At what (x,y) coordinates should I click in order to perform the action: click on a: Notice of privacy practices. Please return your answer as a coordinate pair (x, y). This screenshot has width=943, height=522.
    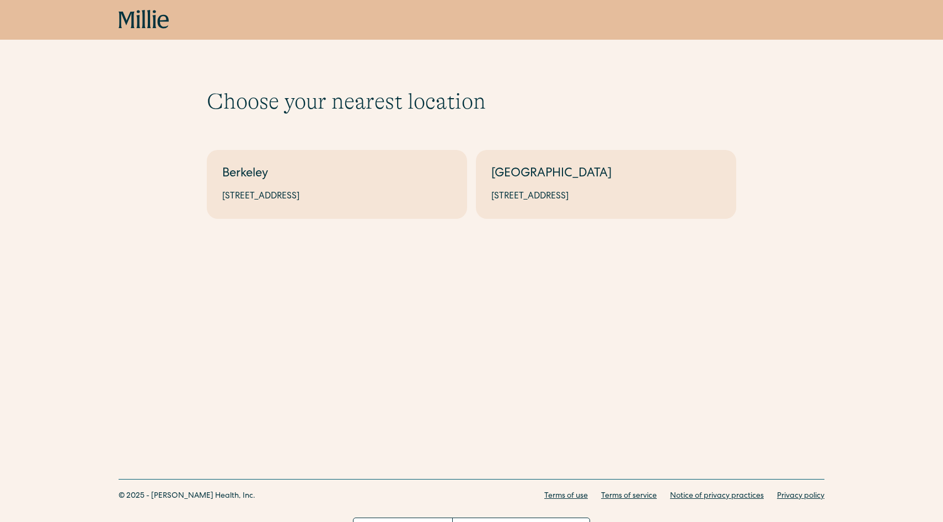
    Looking at the image, I should click on (717, 496).